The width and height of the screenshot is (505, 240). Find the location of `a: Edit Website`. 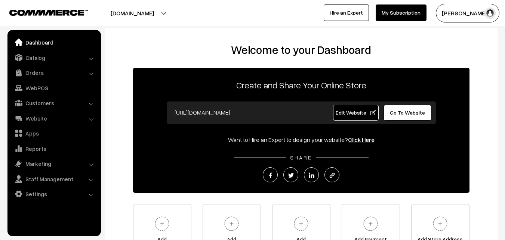

a: Edit Website is located at coordinates (356, 113).